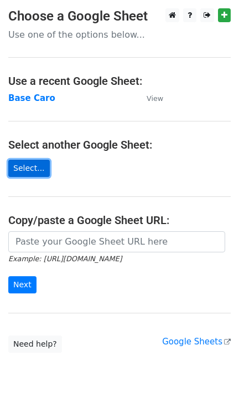  I want to click on h3: Choose a Google Sheet, so click(120, 16).